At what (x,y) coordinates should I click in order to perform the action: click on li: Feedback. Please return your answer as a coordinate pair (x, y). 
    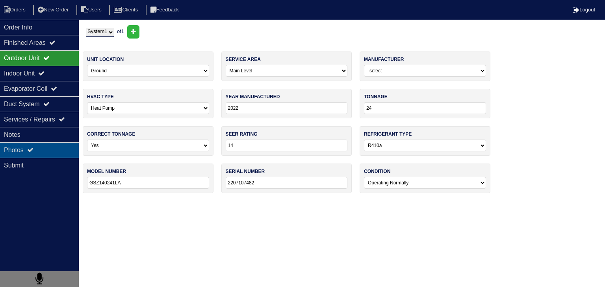
    Looking at the image, I should click on (165, 10).